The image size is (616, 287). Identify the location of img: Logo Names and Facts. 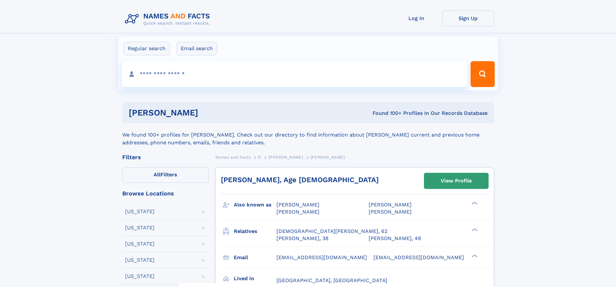
(169, 19).